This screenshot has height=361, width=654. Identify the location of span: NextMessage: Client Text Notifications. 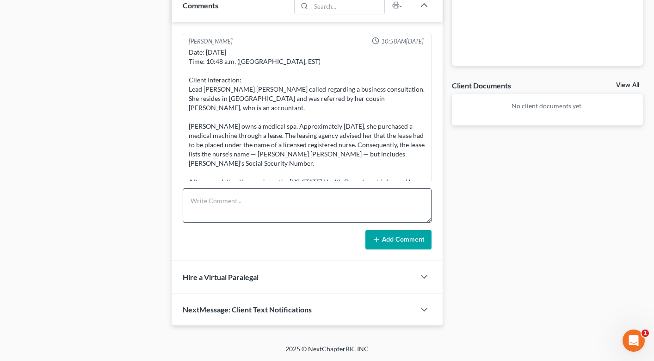
(247, 309).